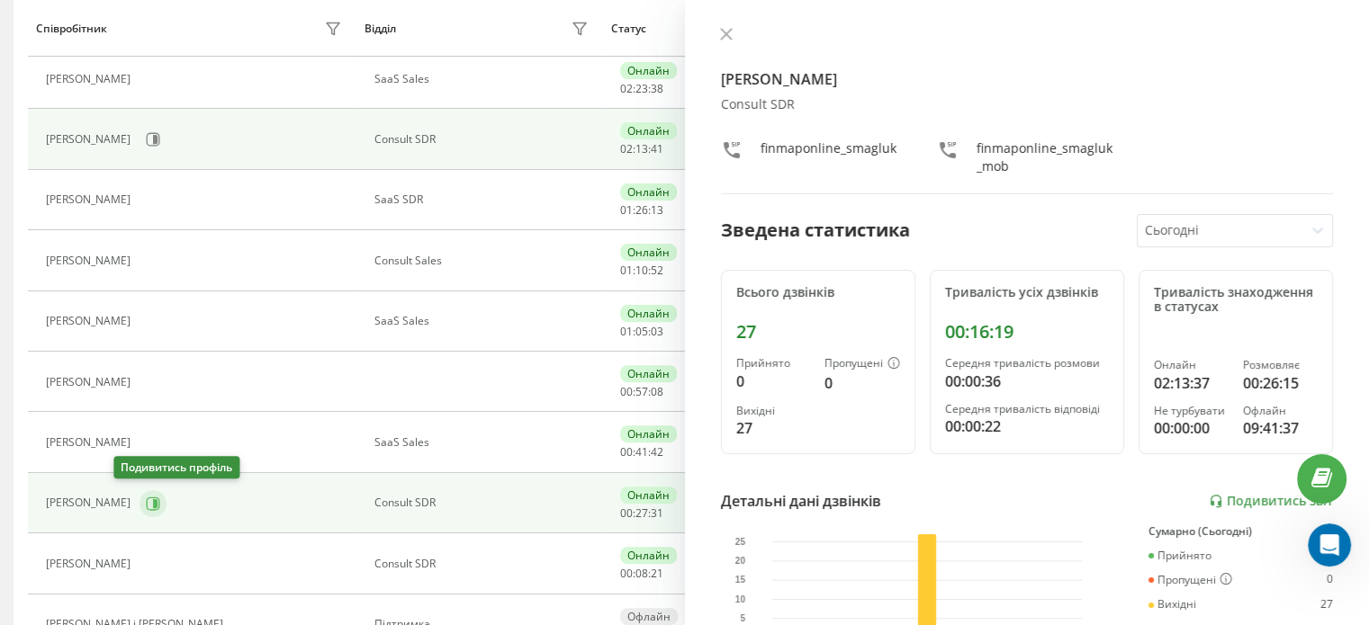 Image resolution: width=1369 pixels, height=625 pixels. What do you see at coordinates (1280, 365) in the screenshot?
I see `div: Розмовляє` at bounding box center [1280, 365].